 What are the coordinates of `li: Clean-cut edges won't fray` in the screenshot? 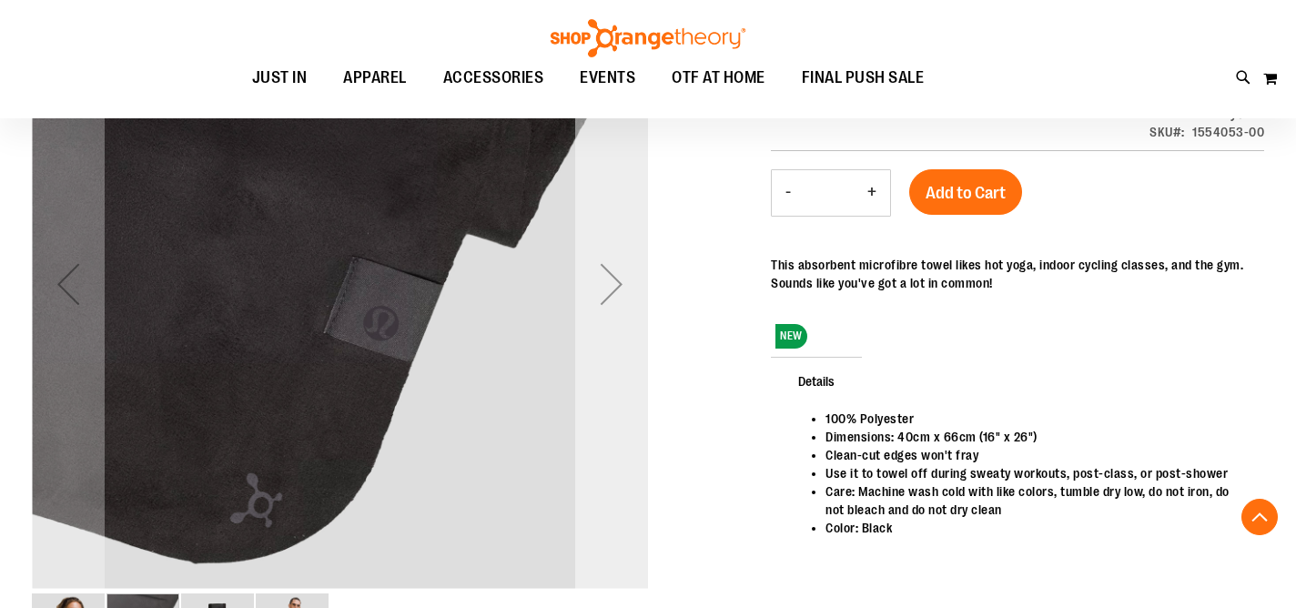 It's located at (1036, 455).